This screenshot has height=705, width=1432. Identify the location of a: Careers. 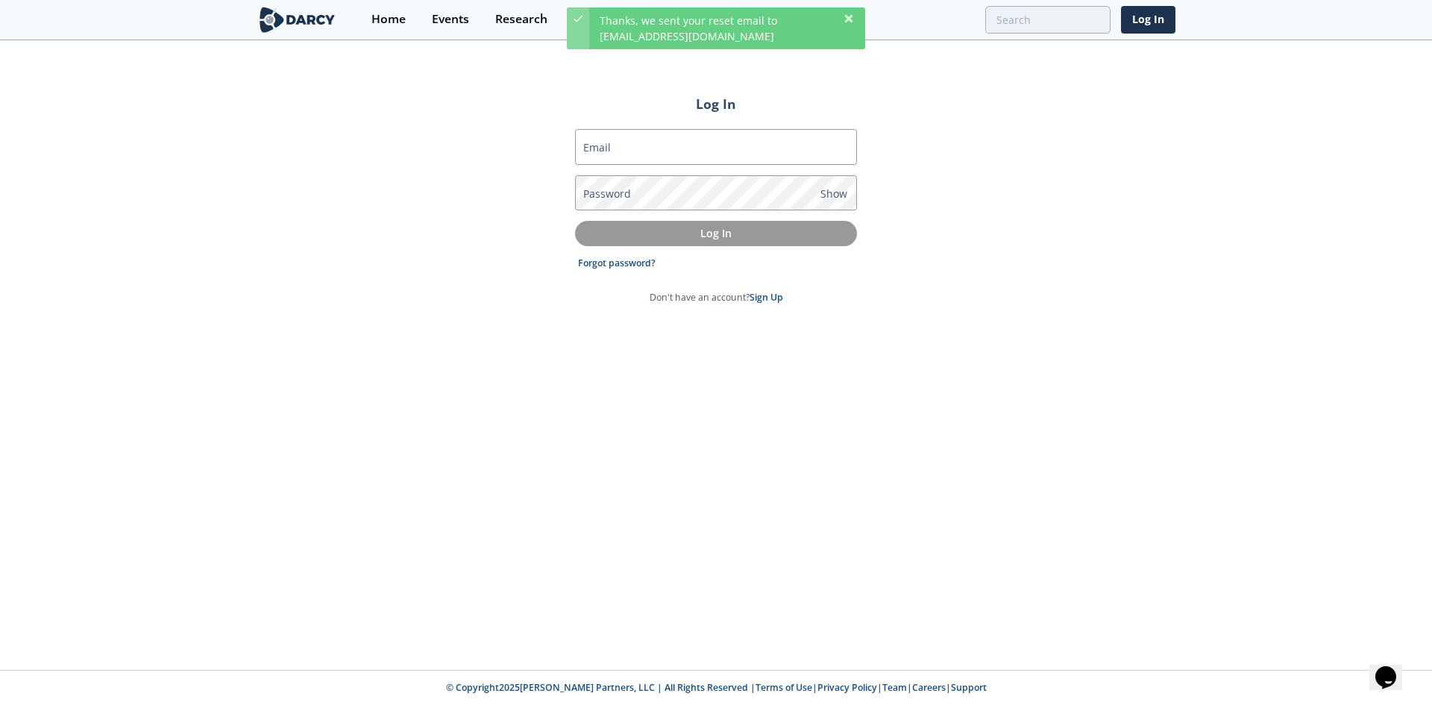
(928, 687).